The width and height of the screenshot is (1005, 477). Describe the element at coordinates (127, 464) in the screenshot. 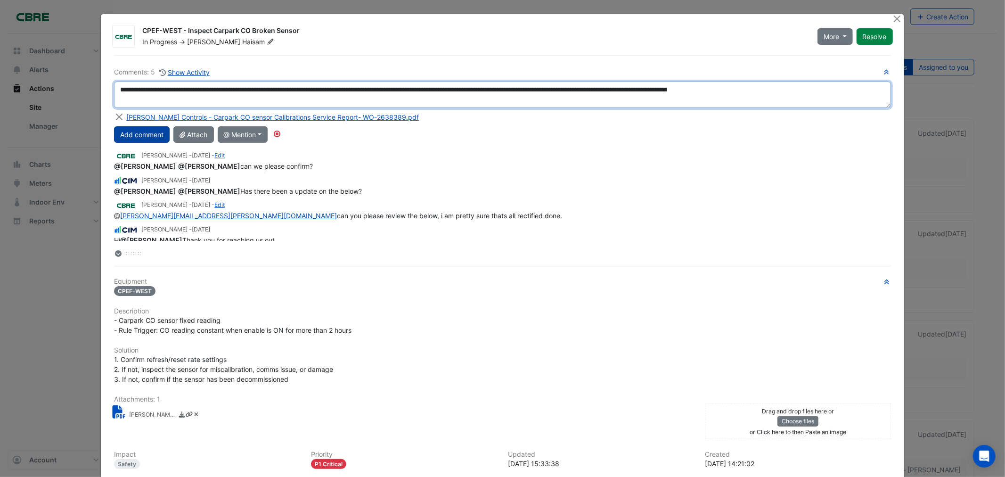

I see `div: Safety` at that location.